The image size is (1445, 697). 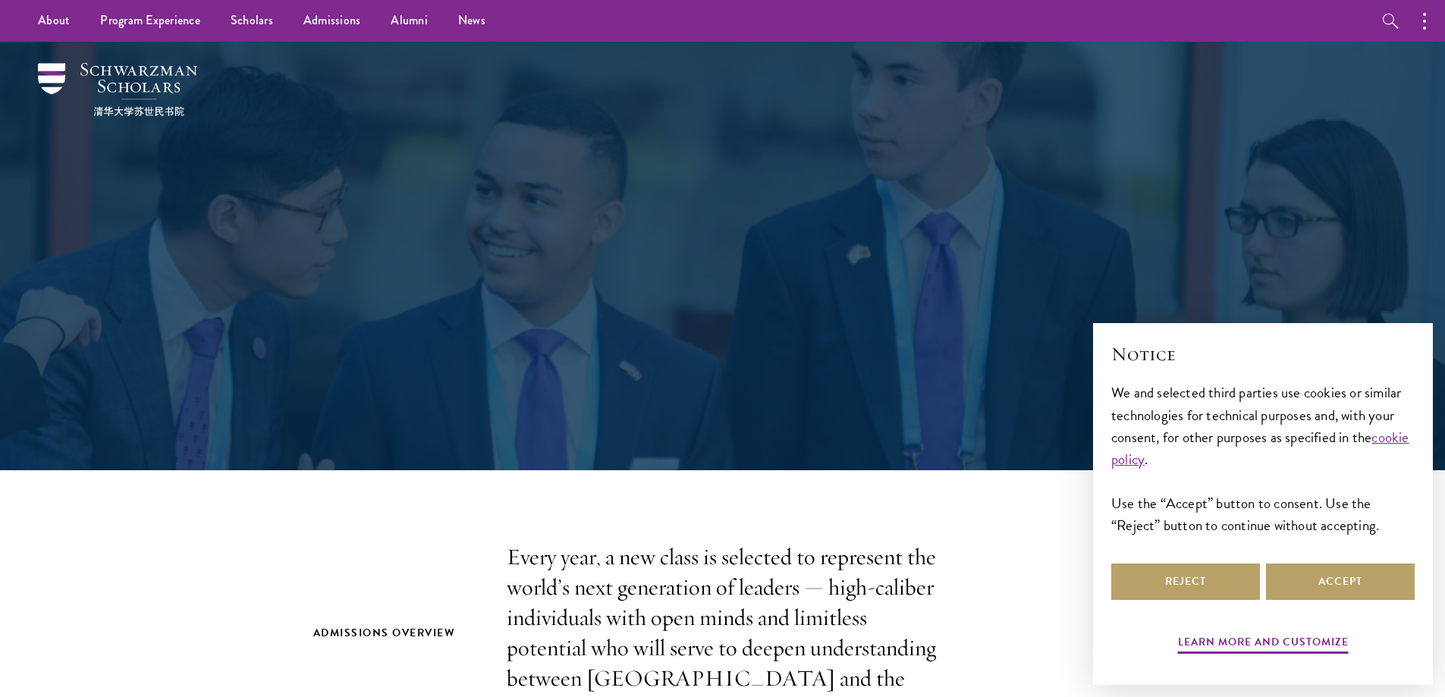 I want to click on h2: Notice, so click(x=1263, y=354).